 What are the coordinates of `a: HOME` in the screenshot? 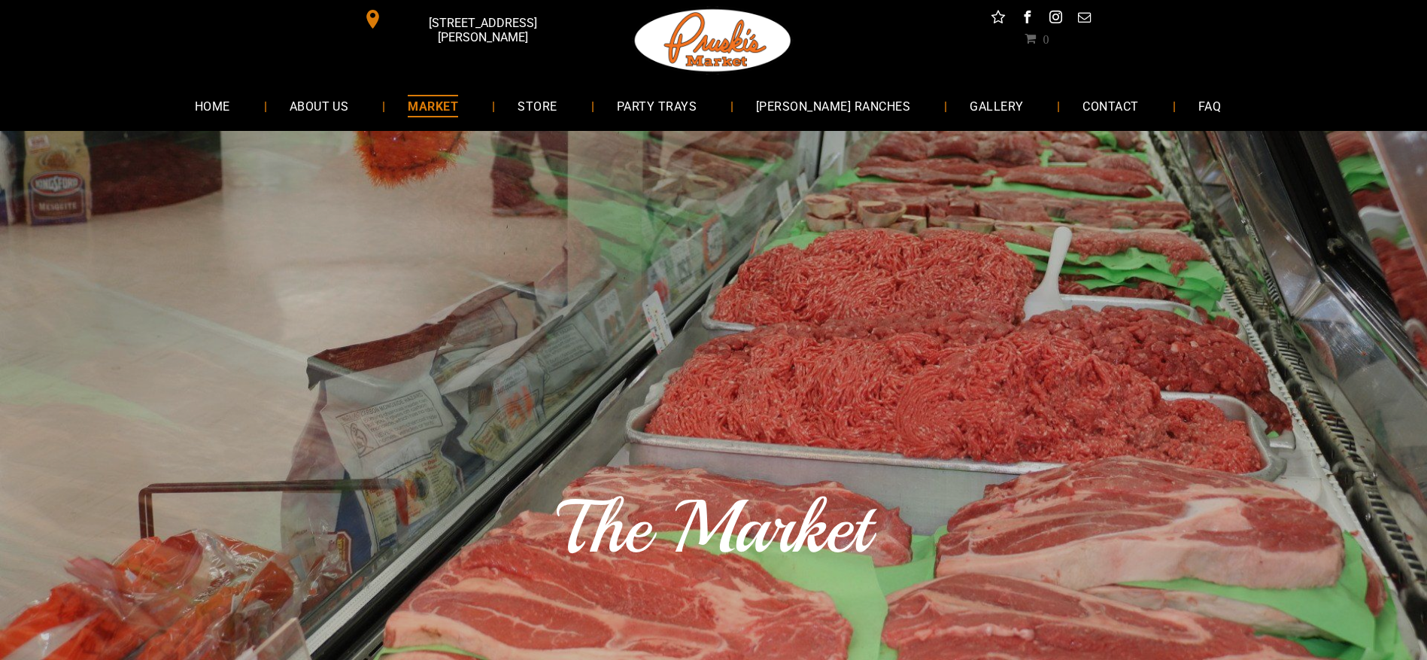 It's located at (212, 105).